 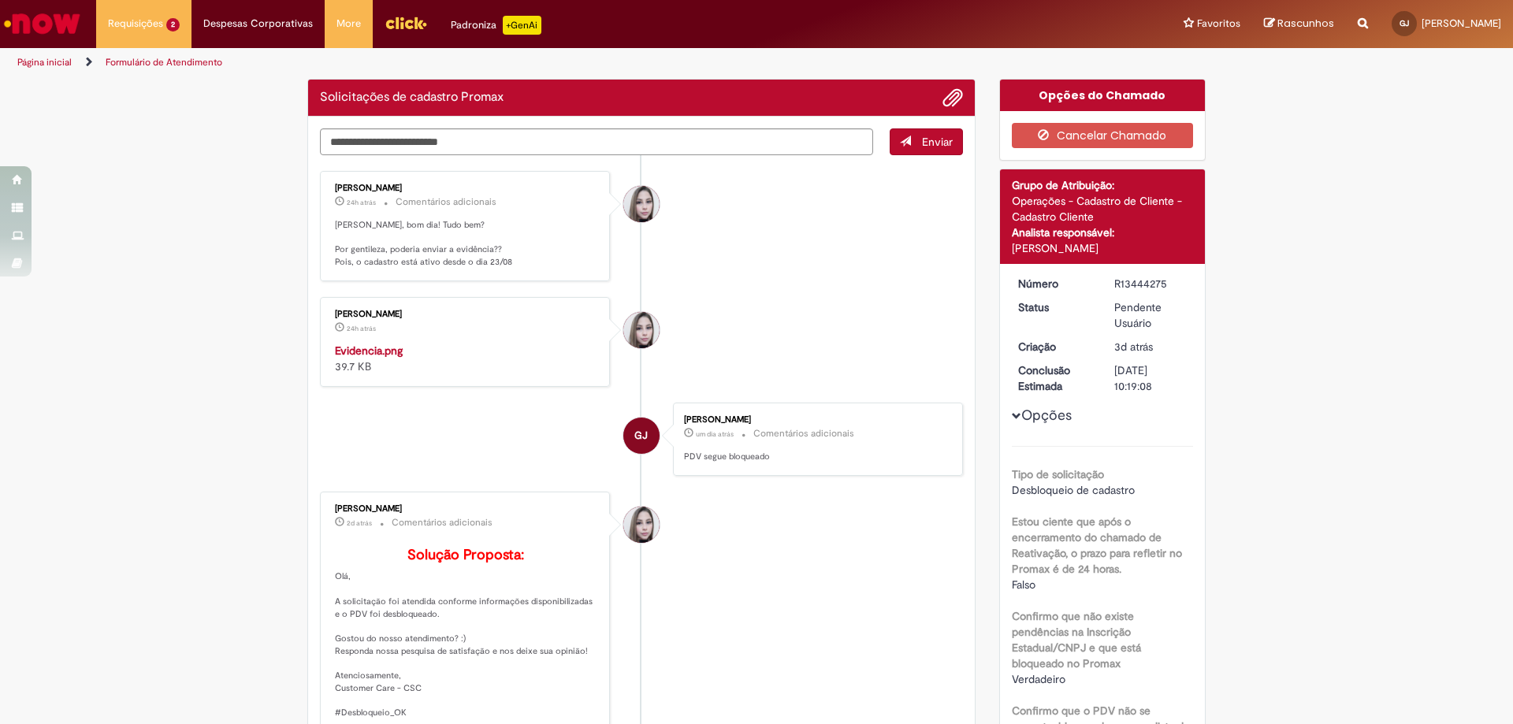 I want to click on span: Rascunhos, so click(x=1306, y=23).